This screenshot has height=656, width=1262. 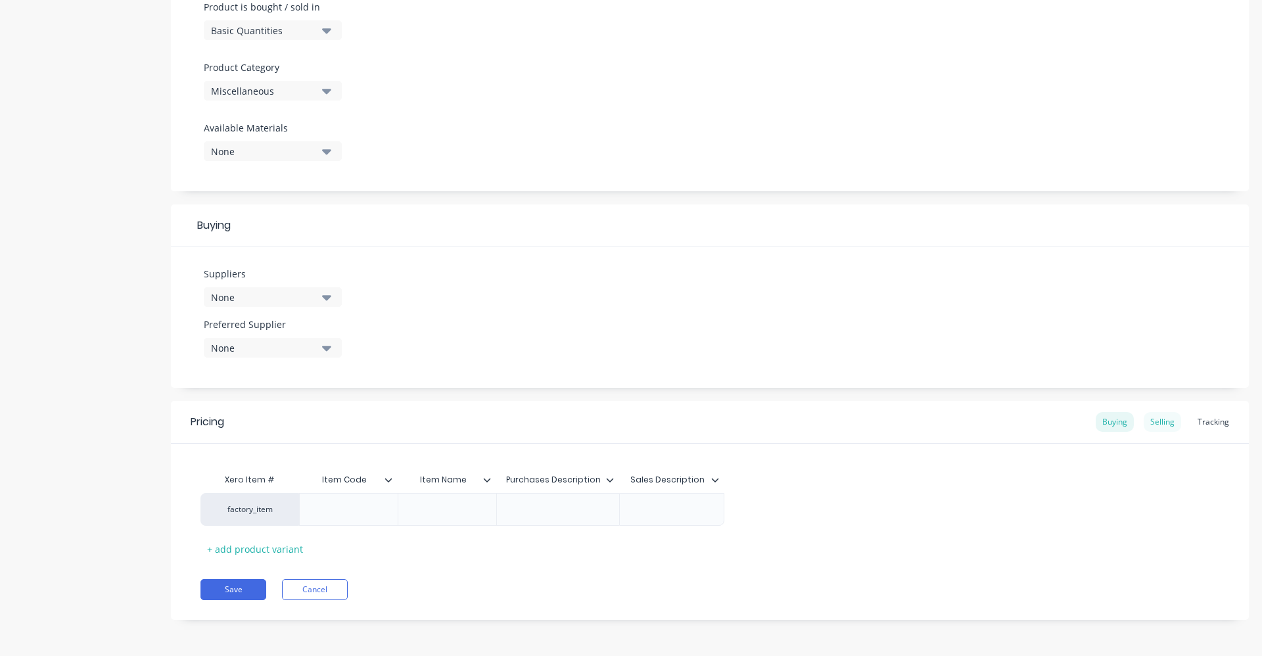 I want to click on label: Preferred Supplier, so click(x=273, y=324).